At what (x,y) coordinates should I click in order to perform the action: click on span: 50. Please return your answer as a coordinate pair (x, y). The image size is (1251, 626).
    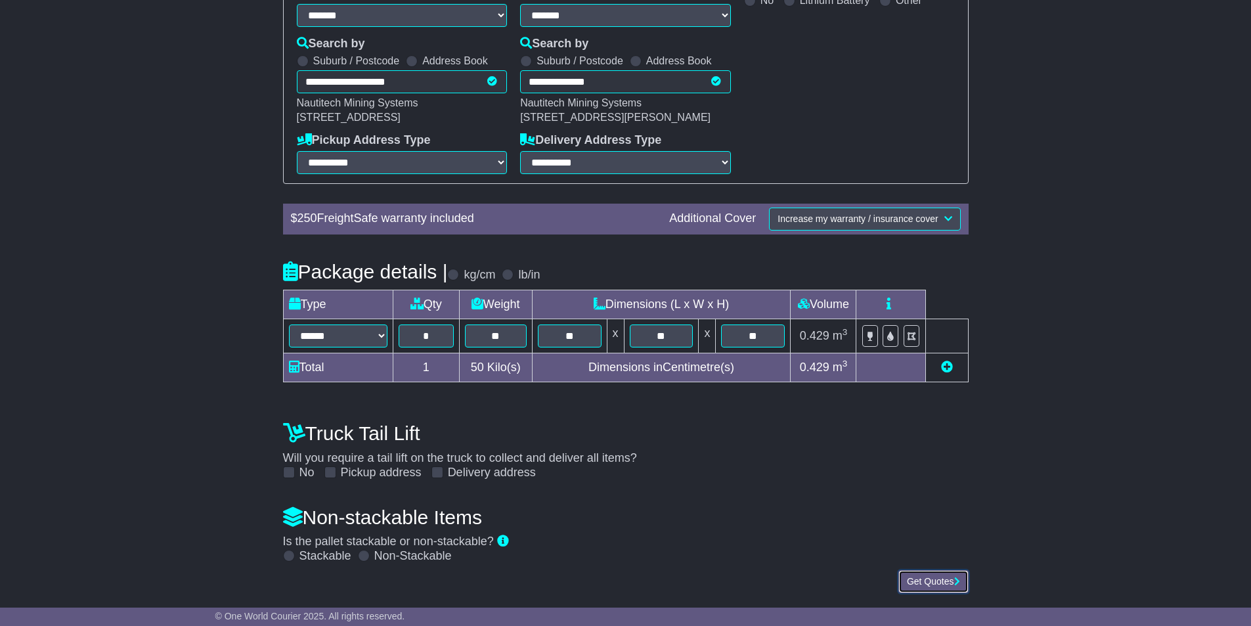
    Looking at the image, I should click on (478, 367).